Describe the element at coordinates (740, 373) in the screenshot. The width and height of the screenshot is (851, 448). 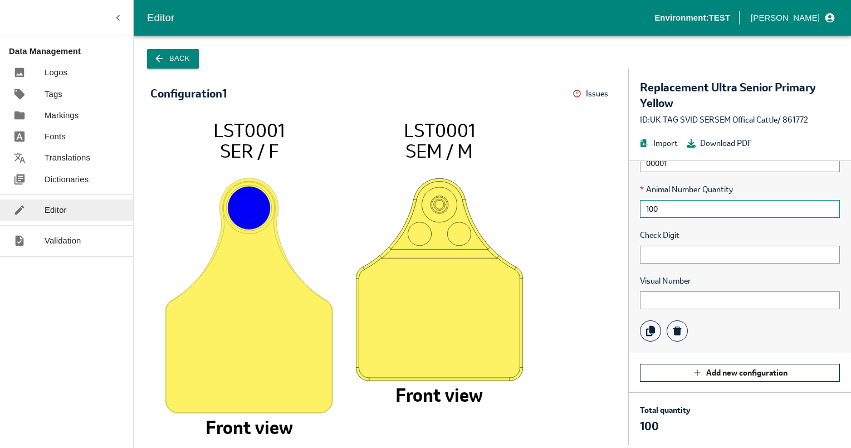
I see `button: Add new configuration` at that location.